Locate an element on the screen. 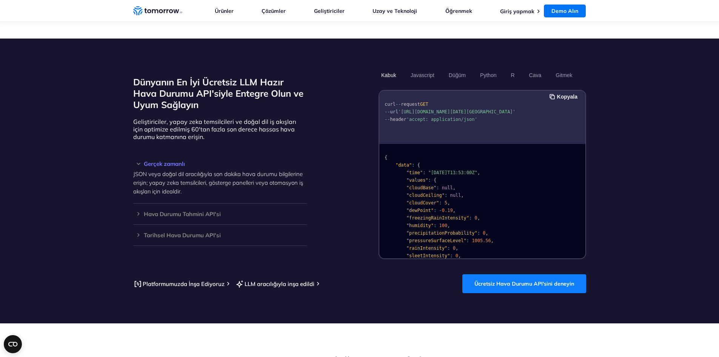 This screenshot has height=357, width=719. a: Demo Alın is located at coordinates (564, 11).